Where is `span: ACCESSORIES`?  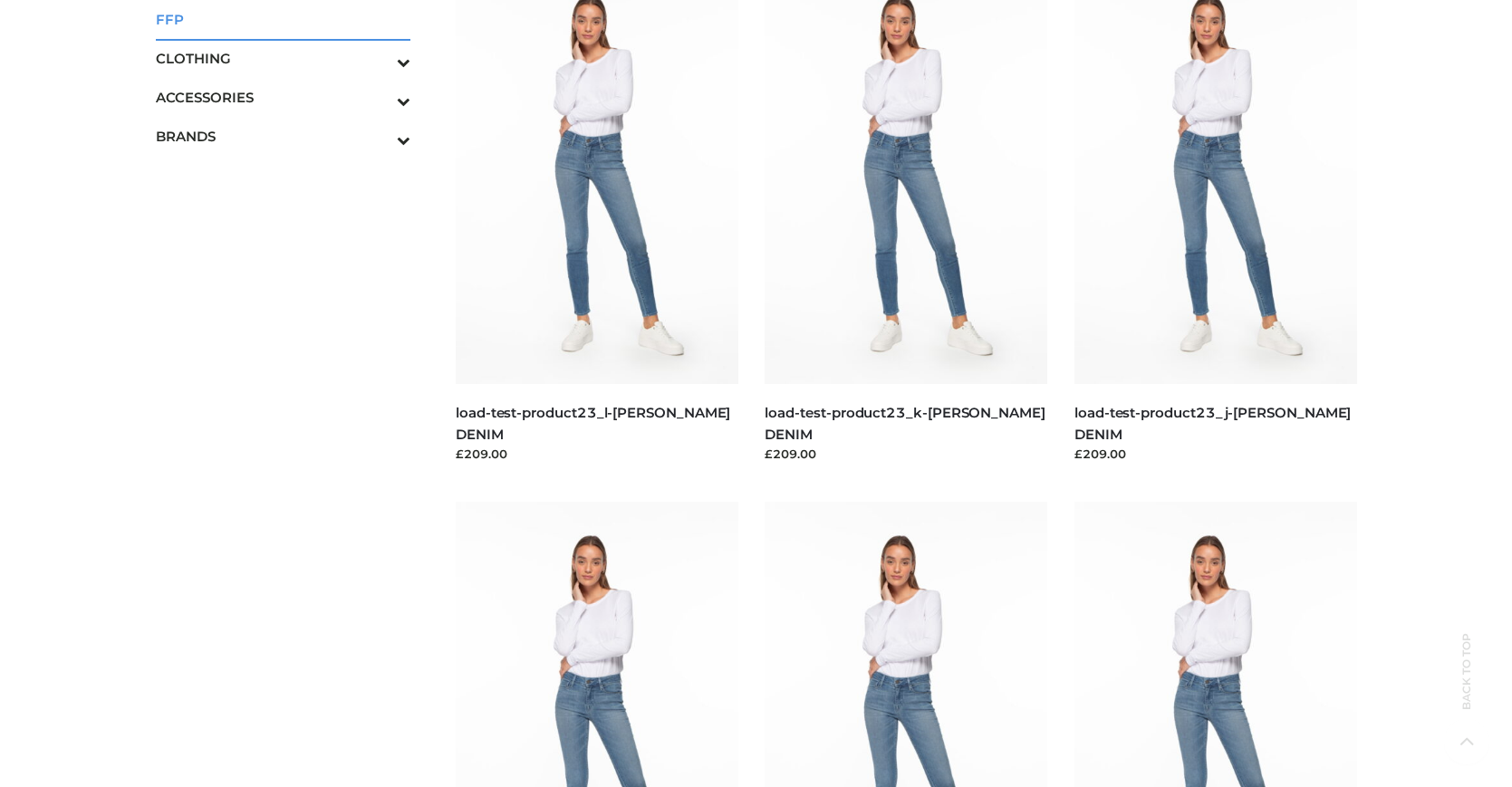 span: ACCESSORIES is located at coordinates (284, 97).